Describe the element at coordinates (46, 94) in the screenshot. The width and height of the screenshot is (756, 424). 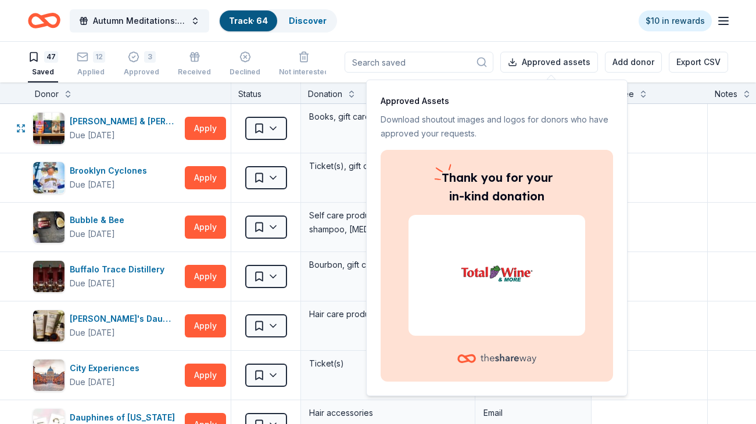
I see `div: Donor` at that location.